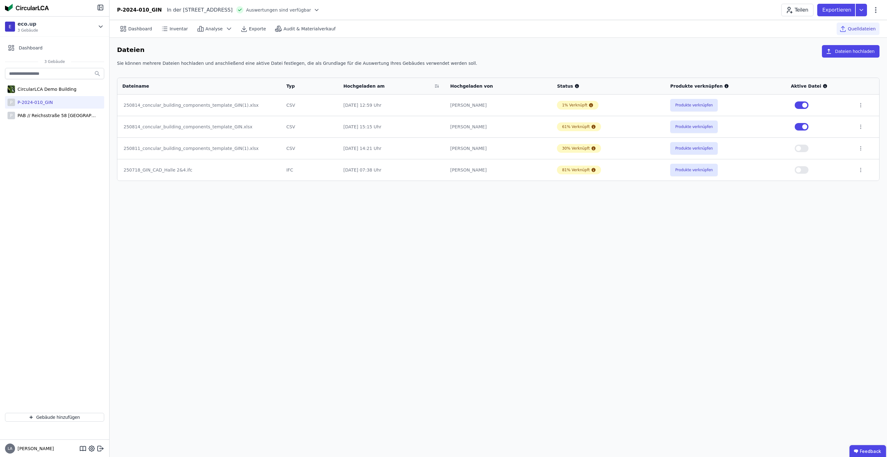  What do you see at coordinates (54, 417) in the screenshot?
I see `button: Gebäude hinzufügen` at bounding box center [54, 417].